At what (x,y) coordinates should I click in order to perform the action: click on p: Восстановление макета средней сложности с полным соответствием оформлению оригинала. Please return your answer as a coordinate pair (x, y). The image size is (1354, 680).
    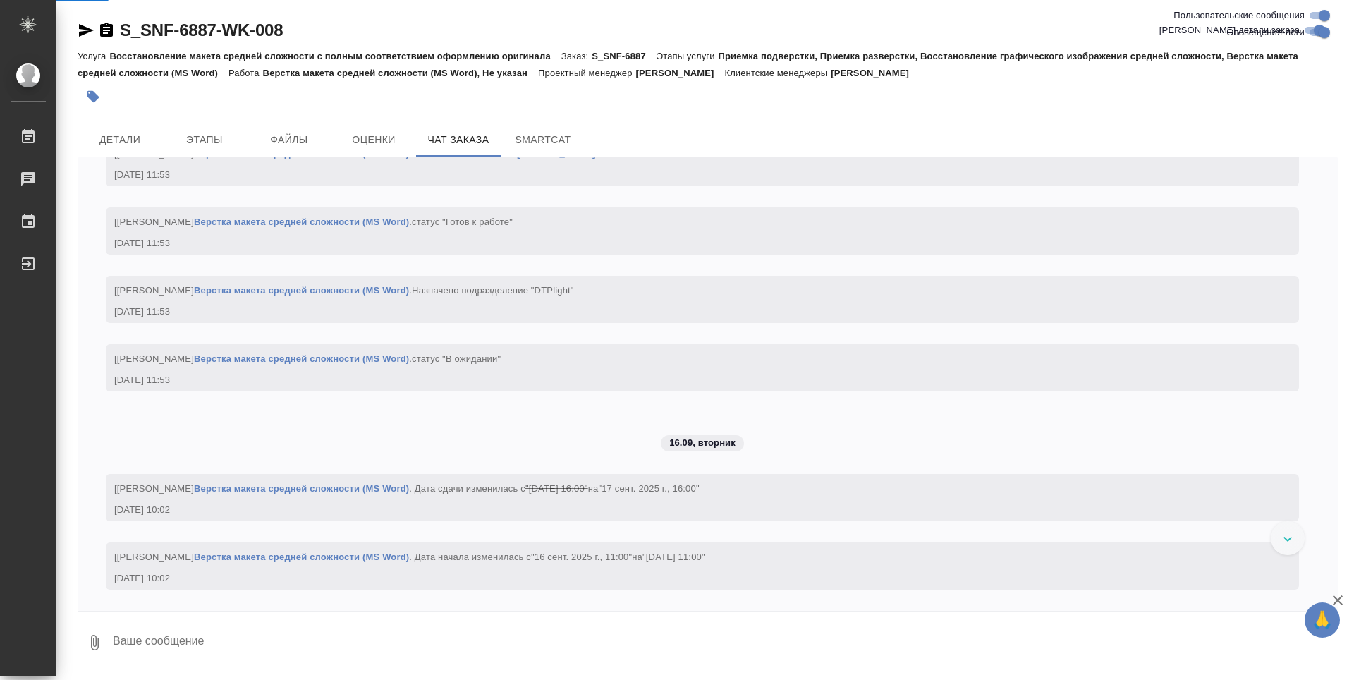
    Looking at the image, I should click on (335, 56).